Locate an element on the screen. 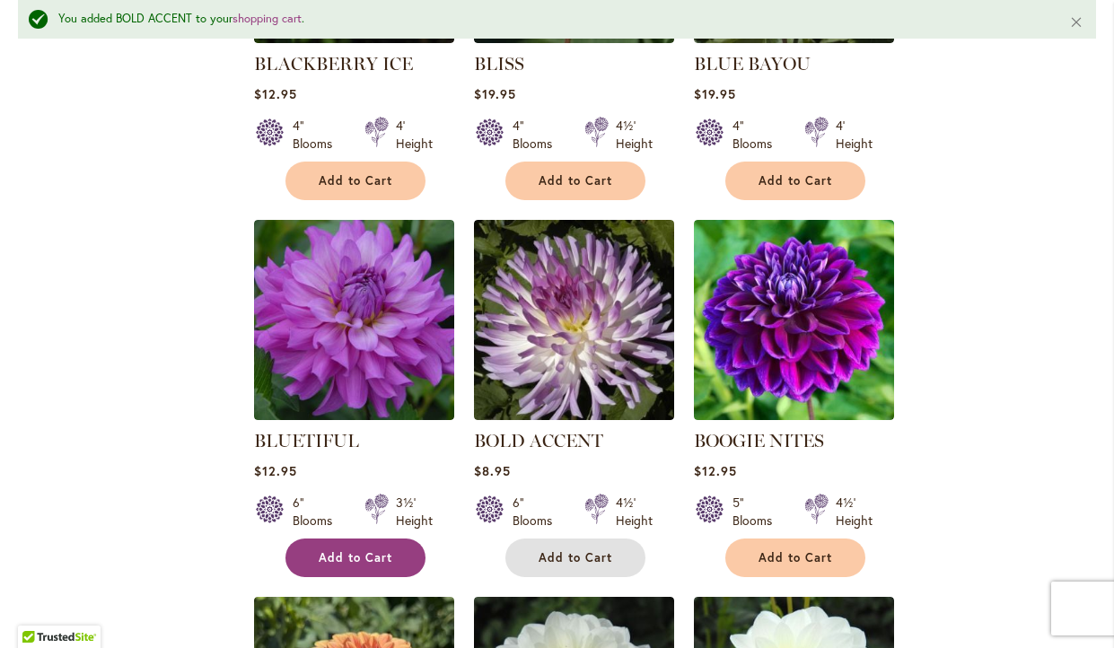 The height and width of the screenshot is (648, 1114). span: $8.95 is located at coordinates (492, 470).